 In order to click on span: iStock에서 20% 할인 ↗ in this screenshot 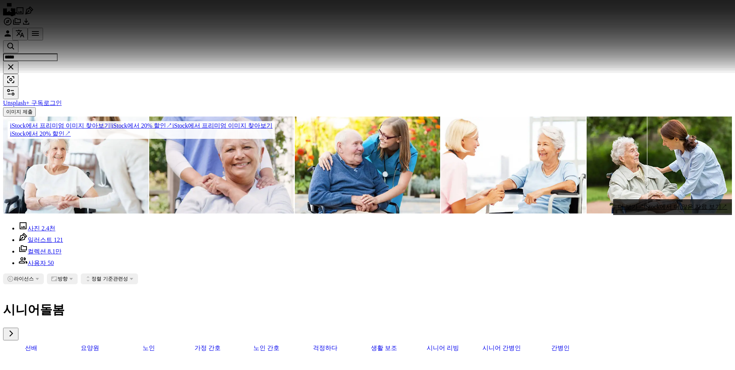, I will do `click(91, 125)`.